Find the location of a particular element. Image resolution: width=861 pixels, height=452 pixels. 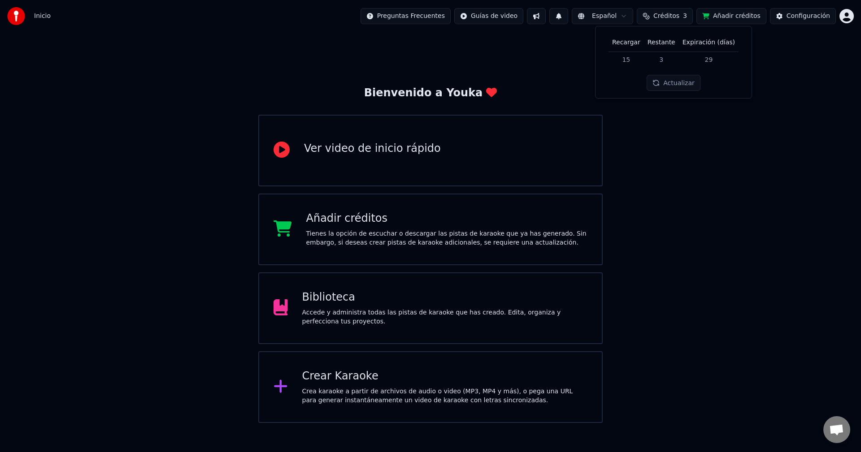

span: Créditos is located at coordinates (666, 16).